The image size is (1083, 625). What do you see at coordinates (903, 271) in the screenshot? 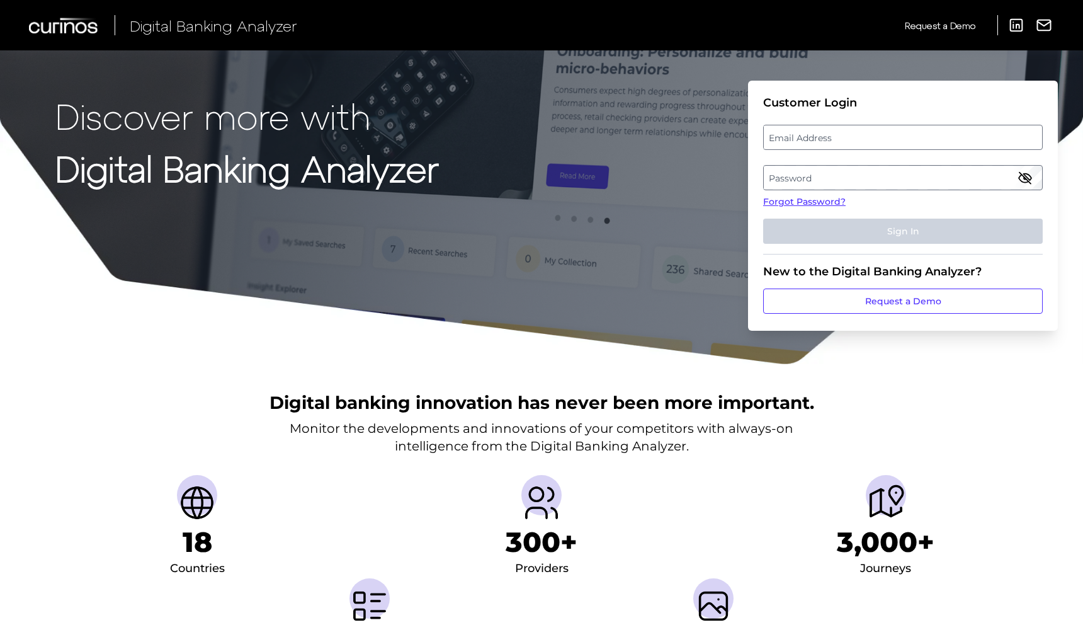
I see `div: New to the Digital Banking Analyzer?` at bounding box center [903, 271].